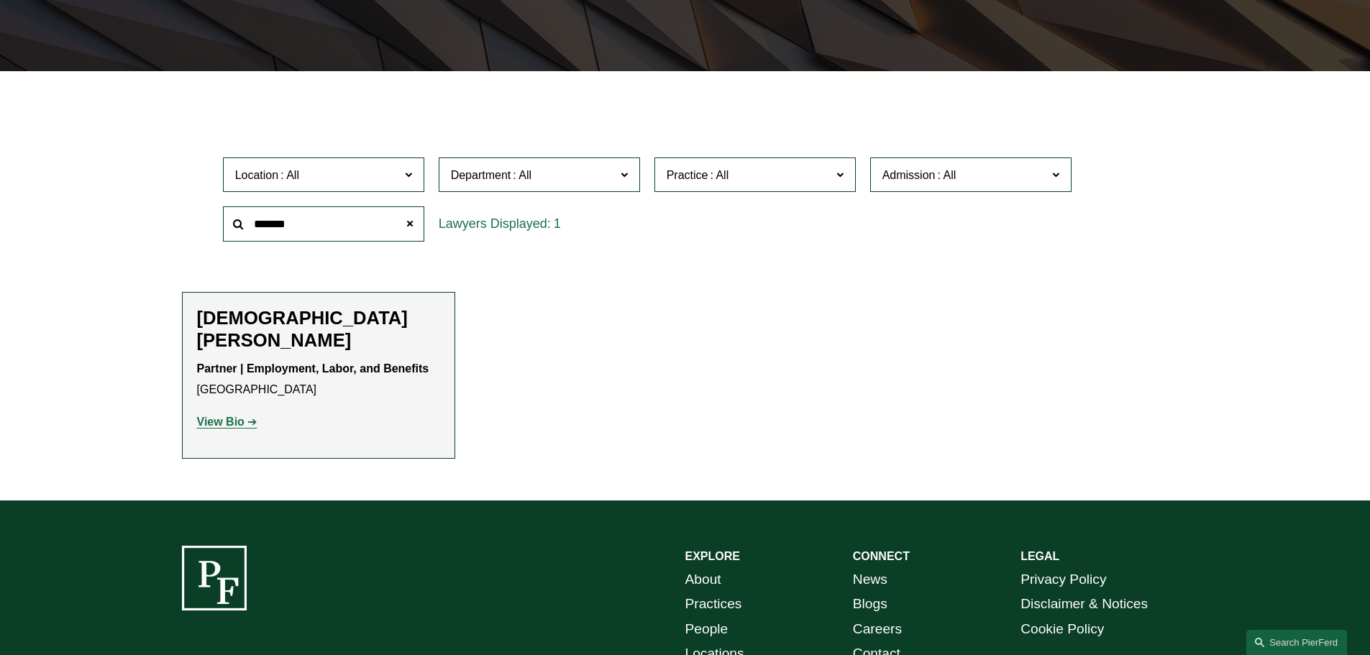 The height and width of the screenshot is (655, 1370). Describe the element at coordinates (870, 579) in the screenshot. I see `a: News` at that location.